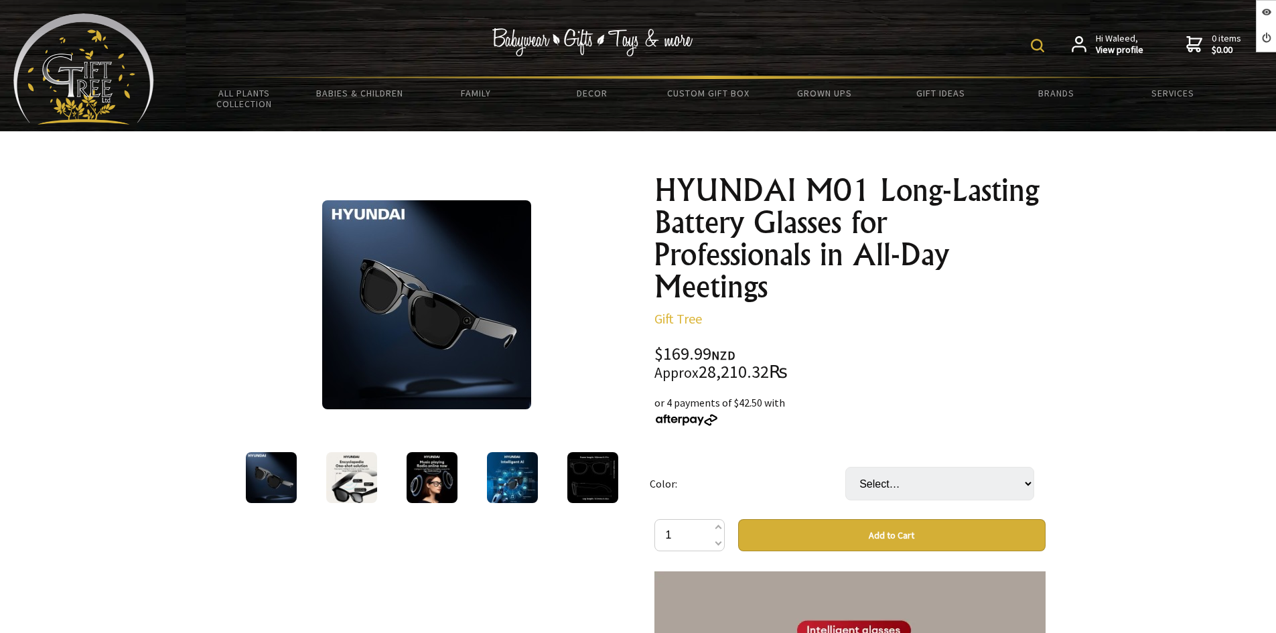 The width and height of the screenshot is (1276, 633). I want to click on img: product search, so click(1037, 46).